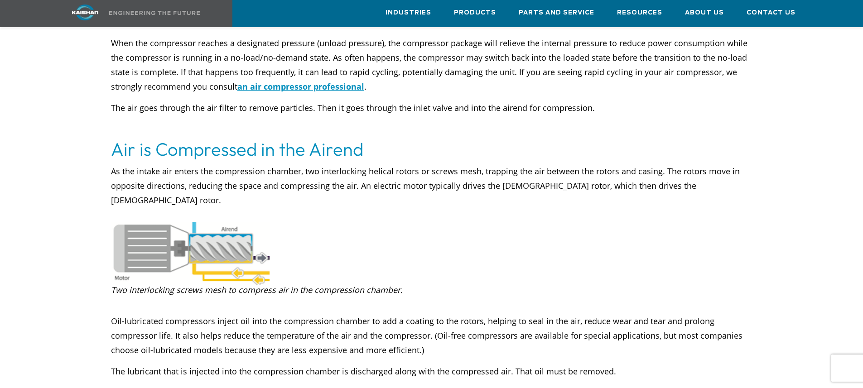  I want to click on a: Resources, so click(640, 13).